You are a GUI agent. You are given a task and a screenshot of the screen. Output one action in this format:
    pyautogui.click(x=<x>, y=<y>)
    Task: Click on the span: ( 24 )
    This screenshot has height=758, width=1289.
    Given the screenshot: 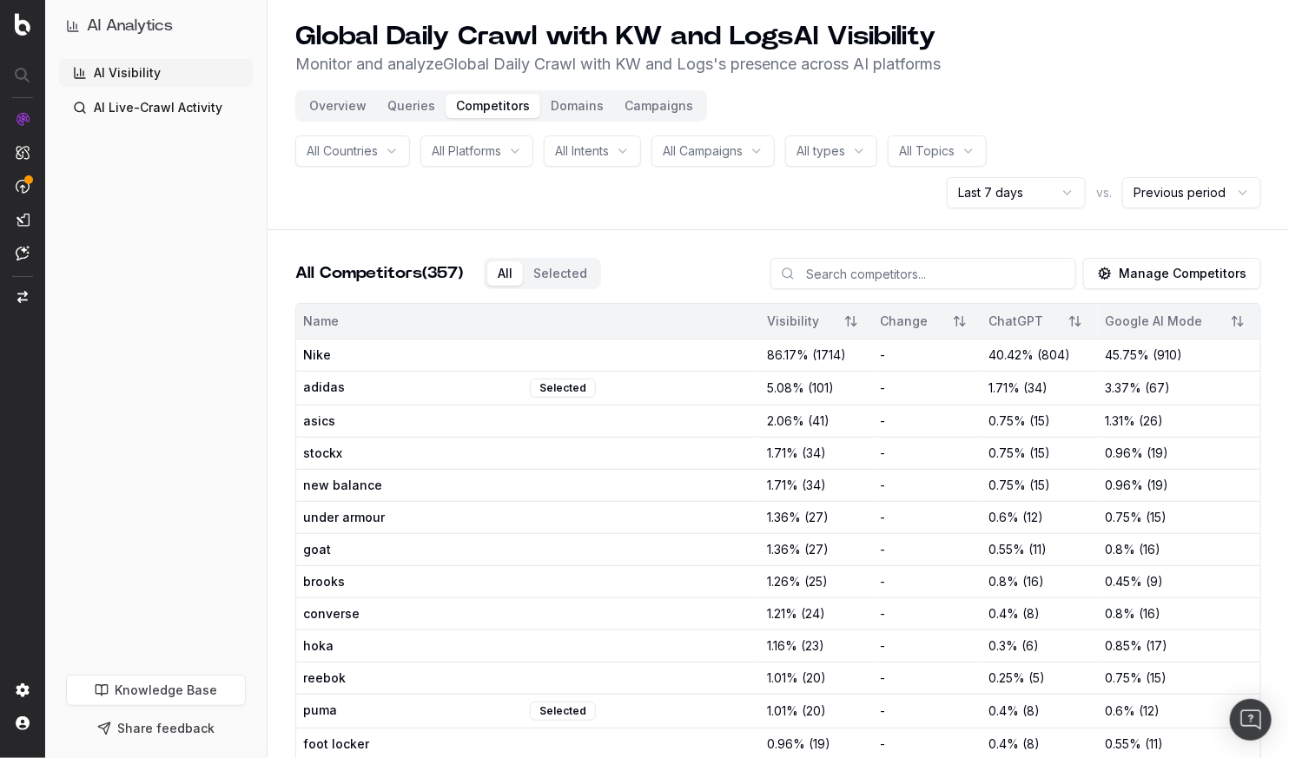 What is the action you would take?
    pyautogui.click(x=813, y=614)
    